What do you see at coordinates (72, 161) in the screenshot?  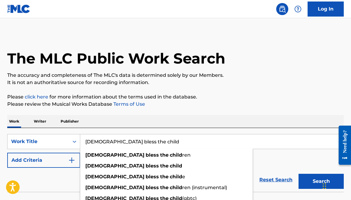 I see `img: 9d2ae6d4665cec9f34b9.svg` at bounding box center [72, 161].